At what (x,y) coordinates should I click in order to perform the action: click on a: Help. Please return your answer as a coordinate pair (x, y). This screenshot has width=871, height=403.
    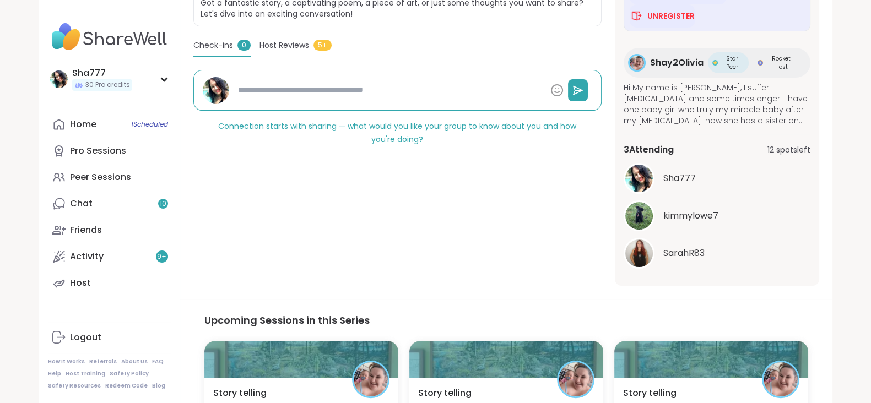
    Looking at the image, I should click on (55, 374).